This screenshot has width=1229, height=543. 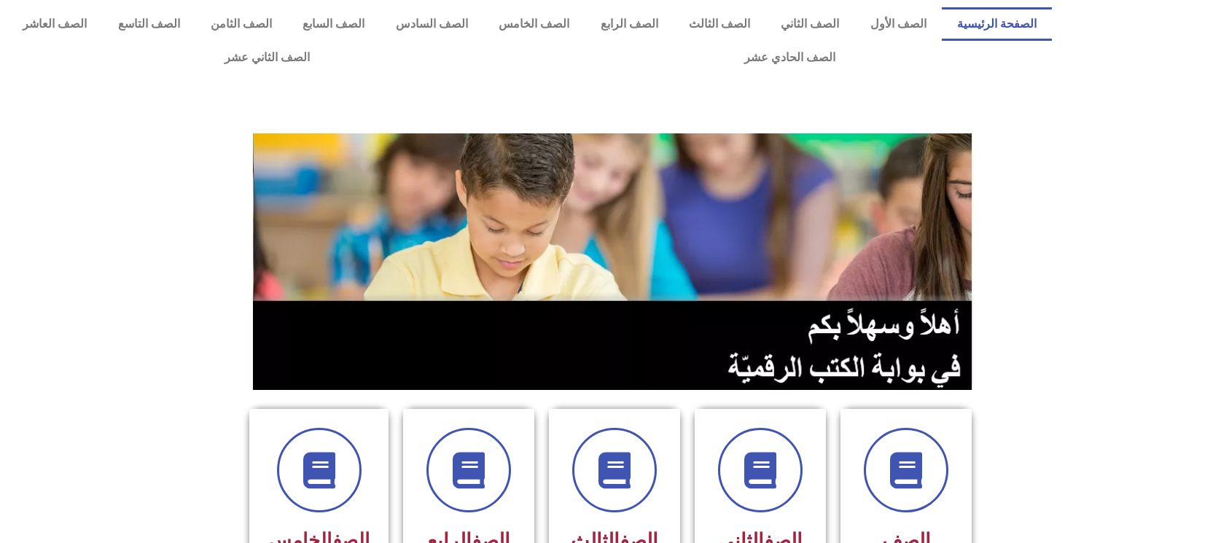 I want to click on a: الصف التاسع, so click(x=148, y=24).